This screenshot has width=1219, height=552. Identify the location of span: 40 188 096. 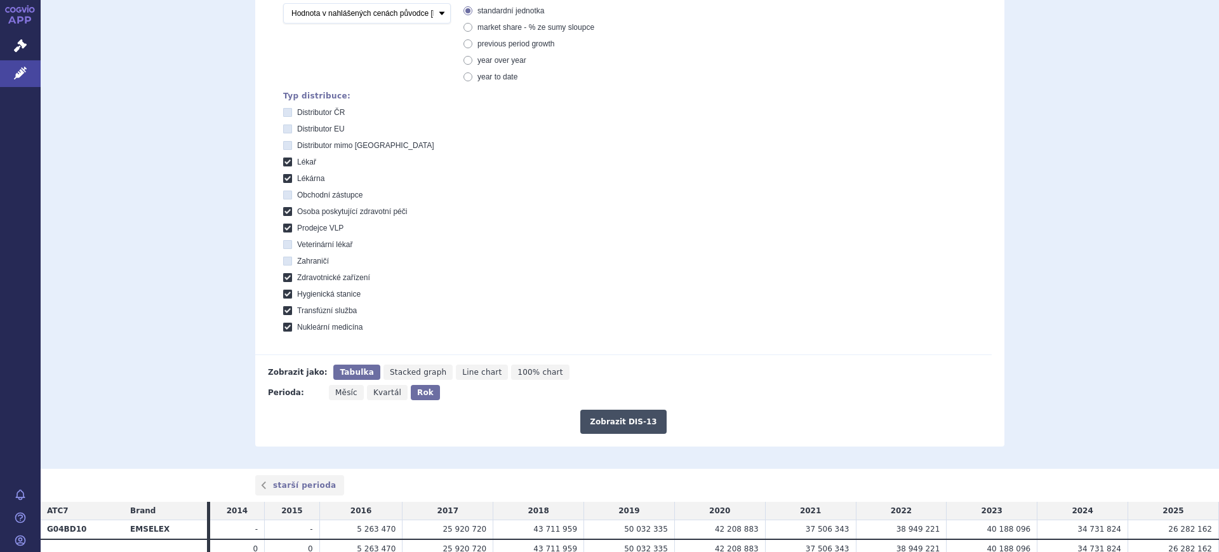
(1008, 529).